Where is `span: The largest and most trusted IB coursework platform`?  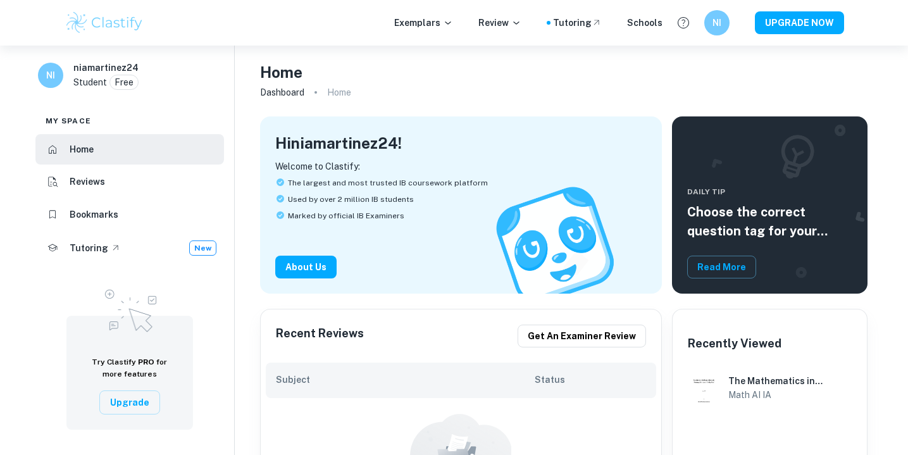
span: The largest and most trusted IB coursework platform is located at coordinates (388, 183).